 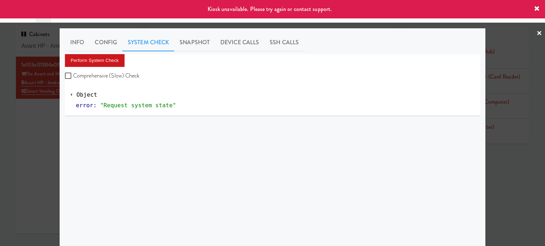 I want to click on span: Object, so click(x=87, y=95).